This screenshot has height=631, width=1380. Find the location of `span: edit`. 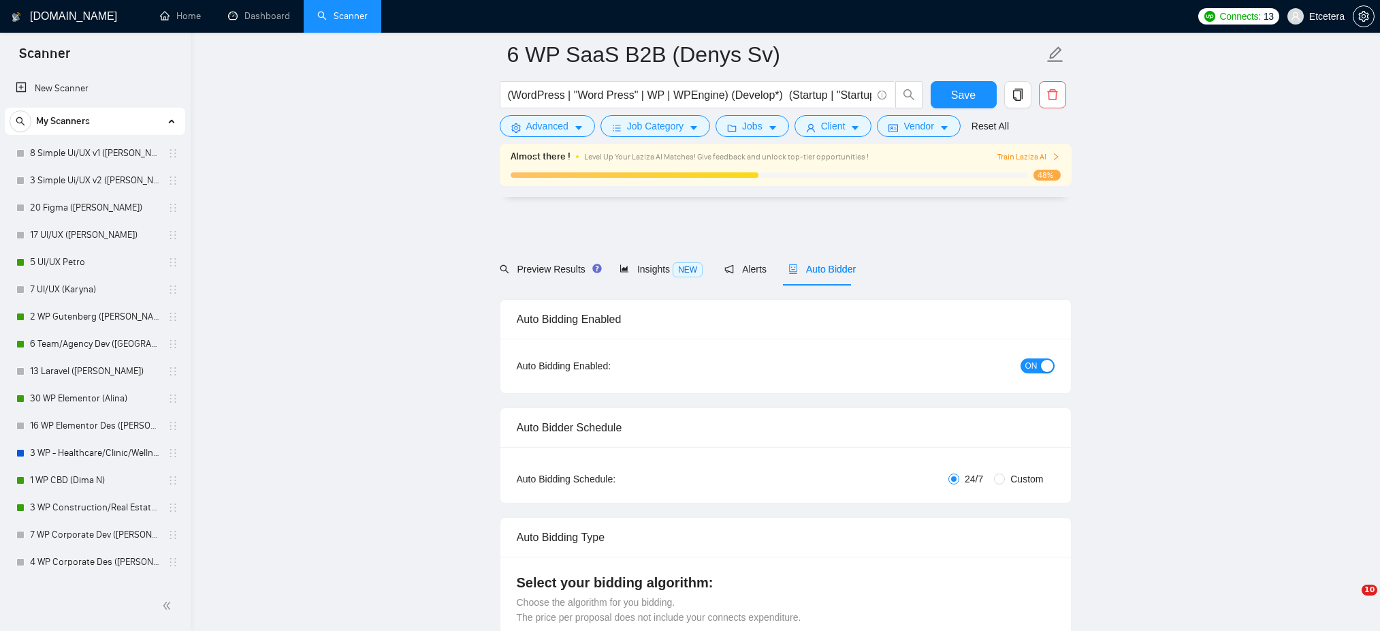

span: edit is located at coordinates (1056, 54).